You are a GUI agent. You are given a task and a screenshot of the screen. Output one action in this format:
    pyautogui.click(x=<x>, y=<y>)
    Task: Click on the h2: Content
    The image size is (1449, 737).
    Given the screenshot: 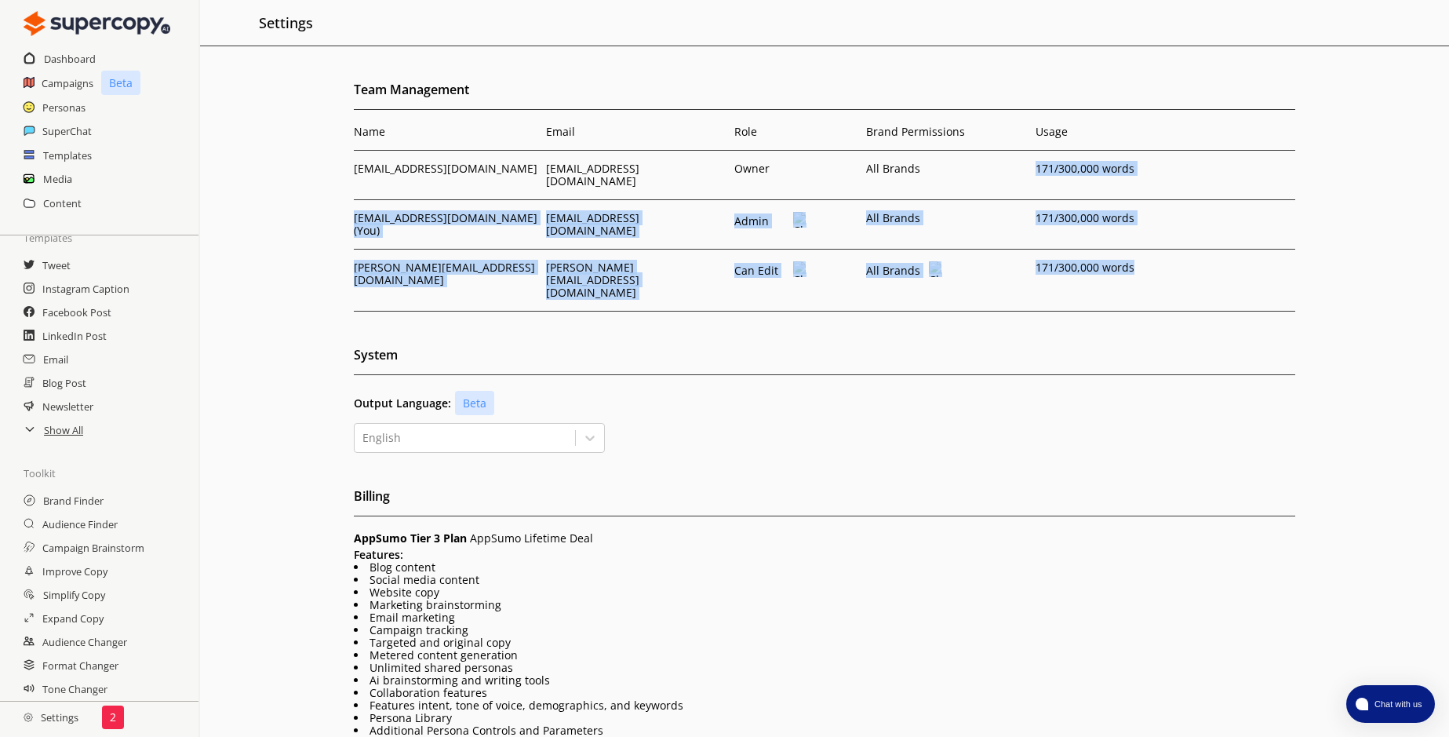 What is the action you would take?
    pyautogui.click(x=62, y=203)
    